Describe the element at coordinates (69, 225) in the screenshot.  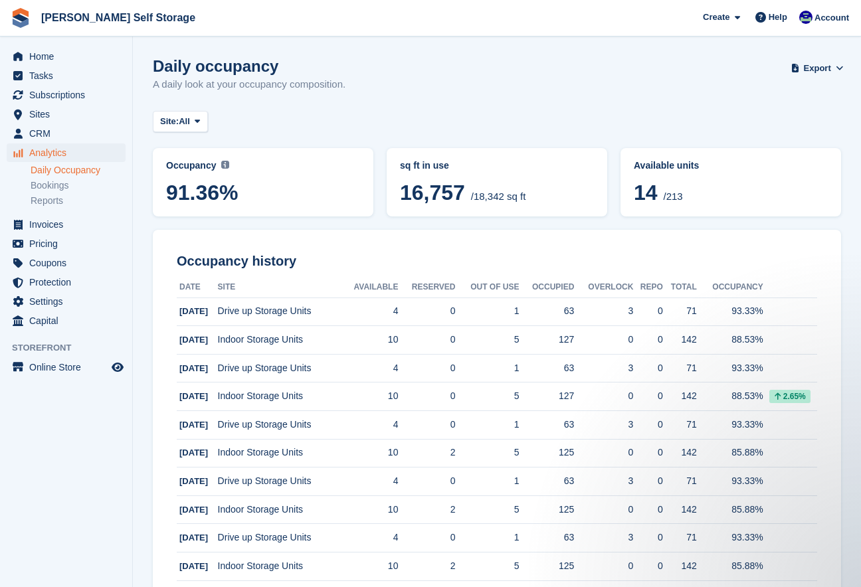
I see `span: Invoices` at that location.